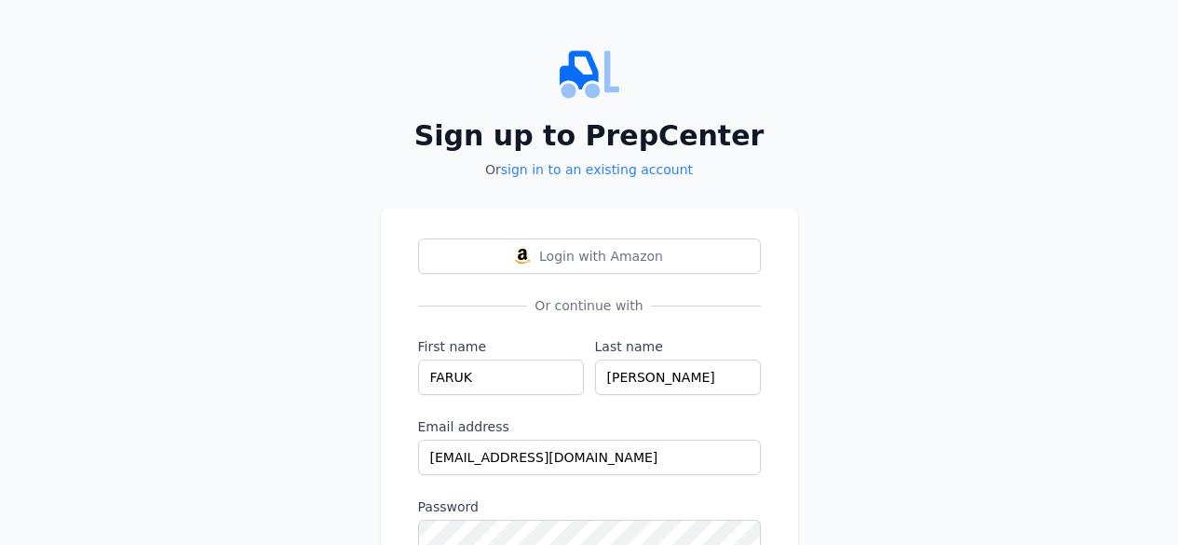 The image size is (1178, 545). I want to click on img: PrepCenter, so click(590, 75).